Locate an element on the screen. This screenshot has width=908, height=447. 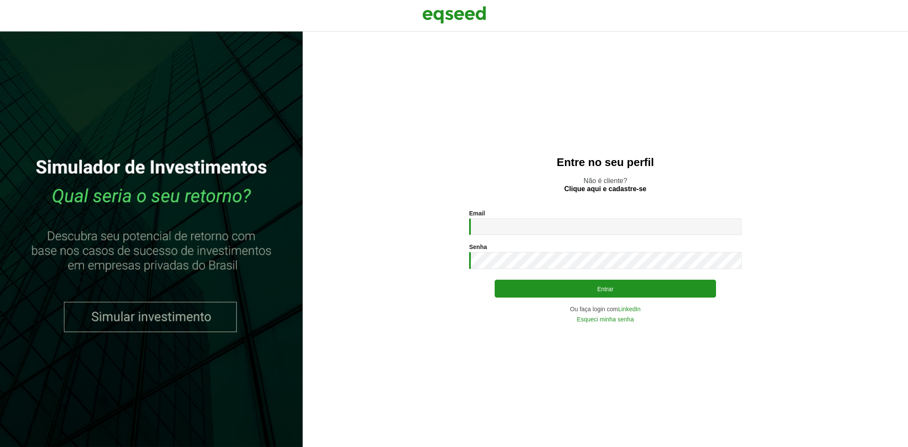
div: Ou faça login com is located at coordinates (605, 309).